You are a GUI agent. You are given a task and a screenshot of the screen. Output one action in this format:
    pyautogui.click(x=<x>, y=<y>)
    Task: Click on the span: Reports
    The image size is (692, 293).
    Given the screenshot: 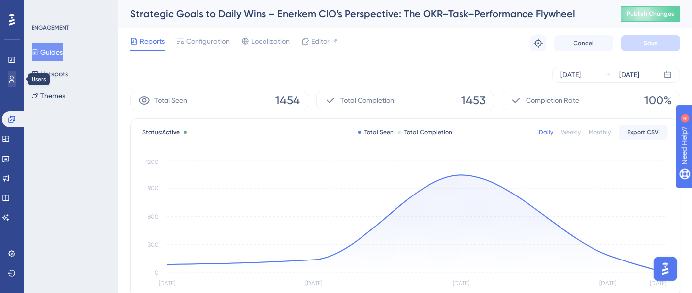 What is the action you would take?
    pyautogui.click(x=152, y=41)
    